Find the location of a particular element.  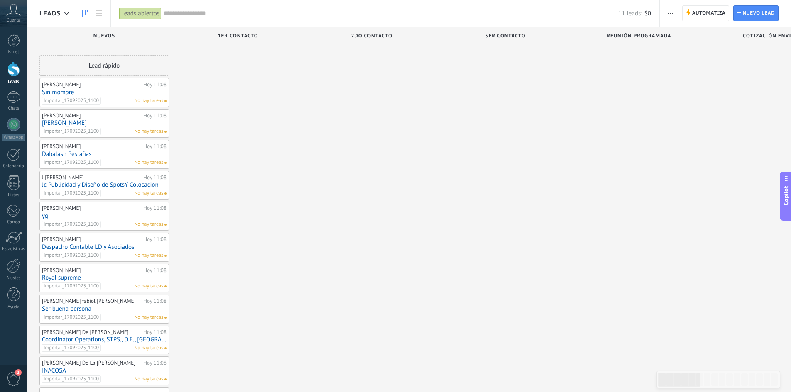

button: Más is located at coordinates (671, 13).